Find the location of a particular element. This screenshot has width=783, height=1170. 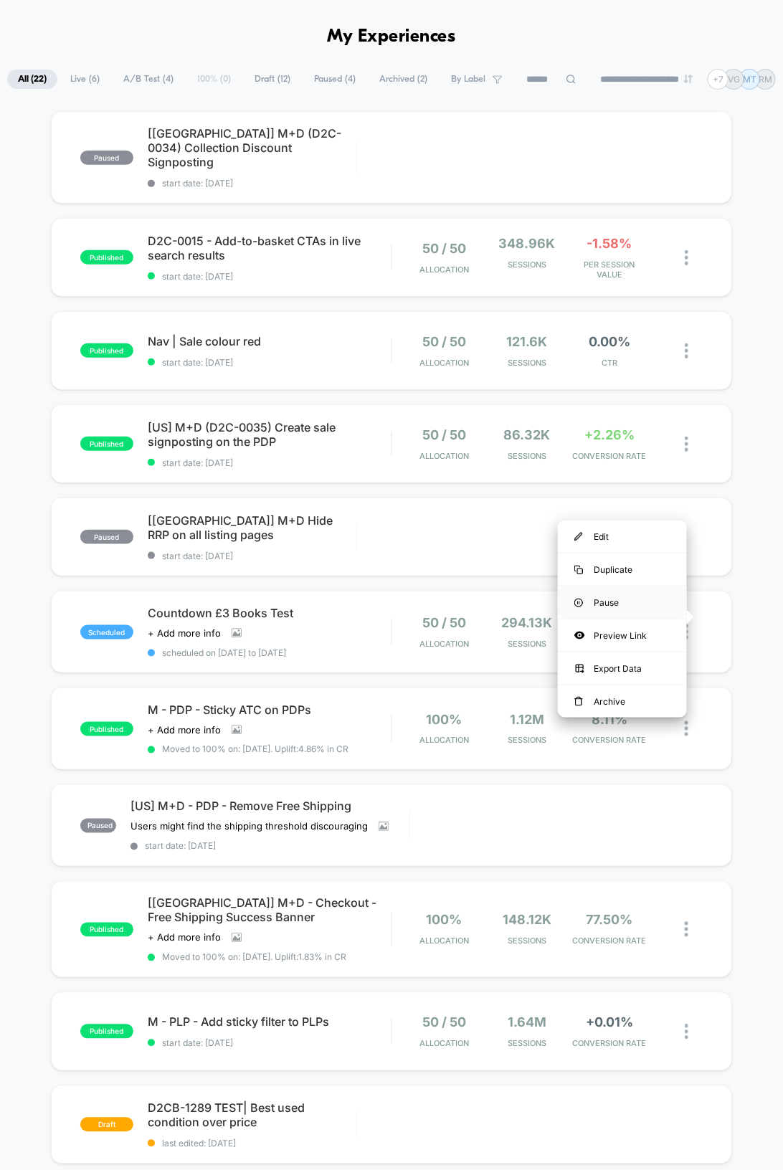

span: 348.96k is located at coordinates (526, 243).